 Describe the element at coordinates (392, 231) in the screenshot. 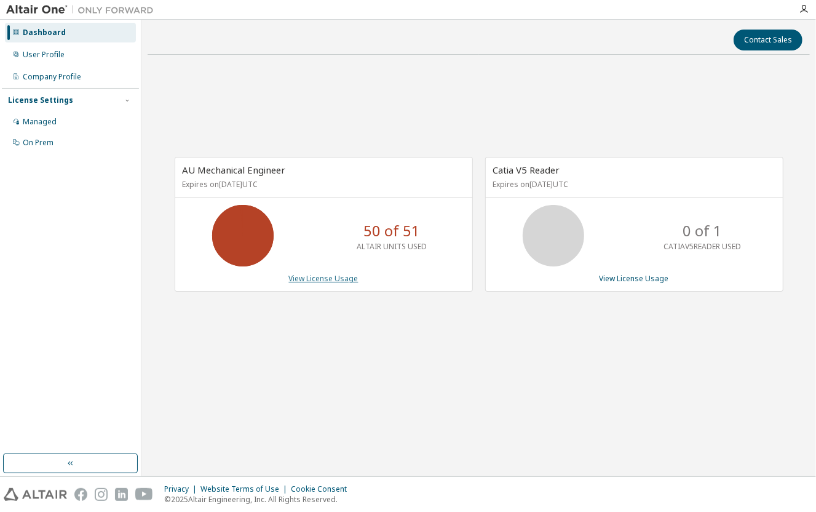

I see `p: 50 of 51` at that location.